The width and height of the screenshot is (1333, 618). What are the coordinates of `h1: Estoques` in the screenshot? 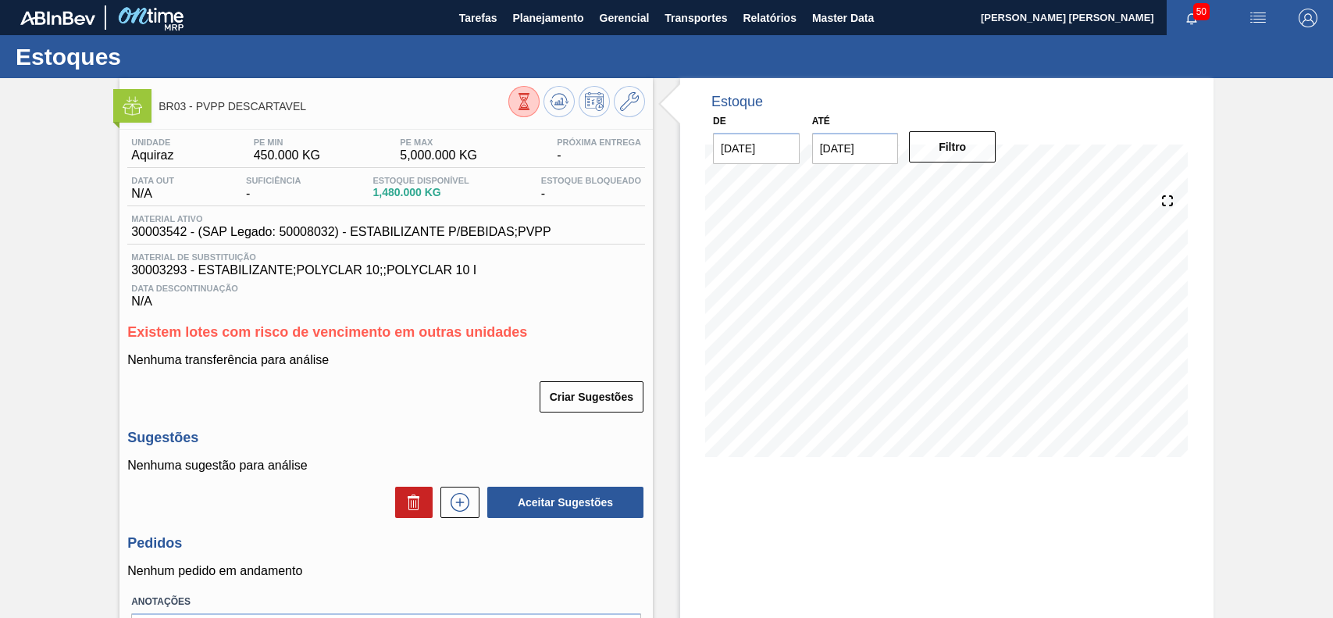 It's located at (154, 56).